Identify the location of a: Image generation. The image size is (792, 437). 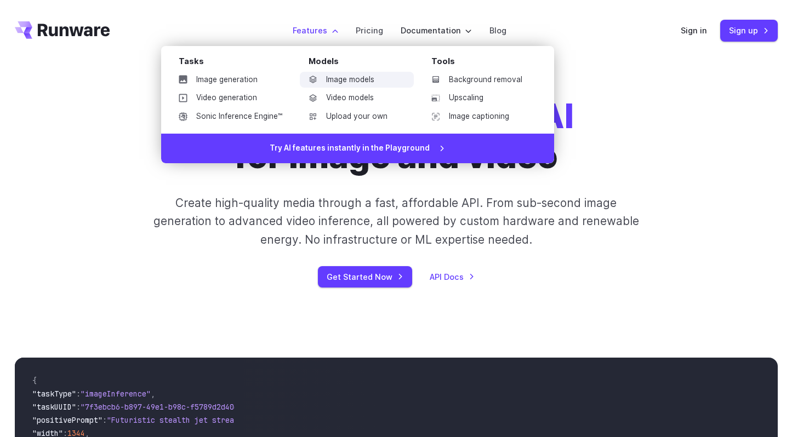
(230, 80).